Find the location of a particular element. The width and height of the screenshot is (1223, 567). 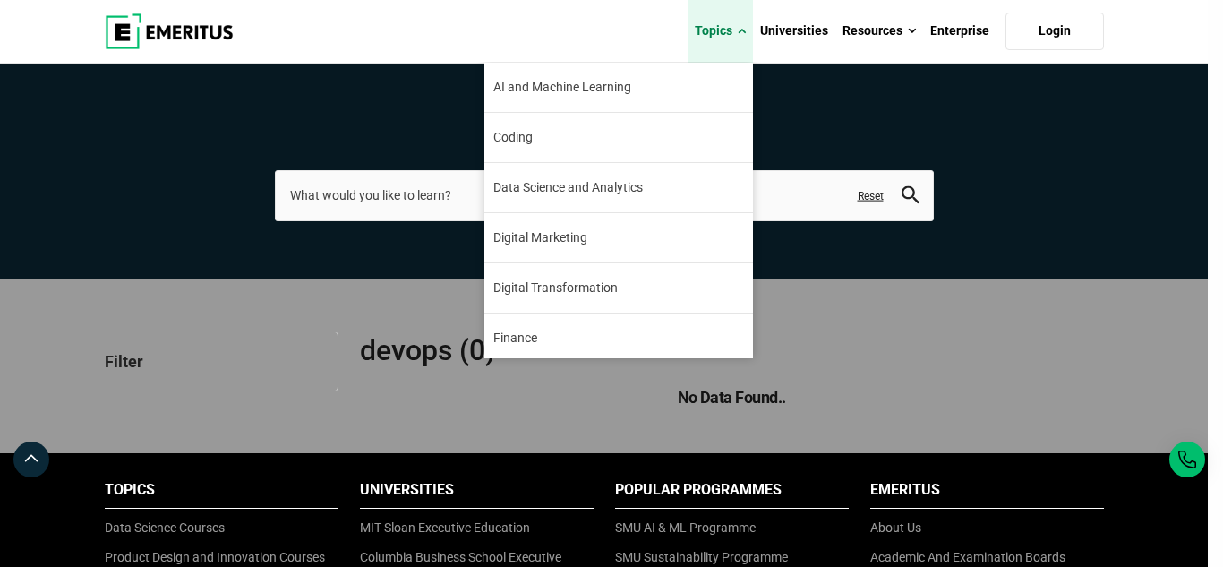

span: Digital Marketing is located at coordinates (540, 237).